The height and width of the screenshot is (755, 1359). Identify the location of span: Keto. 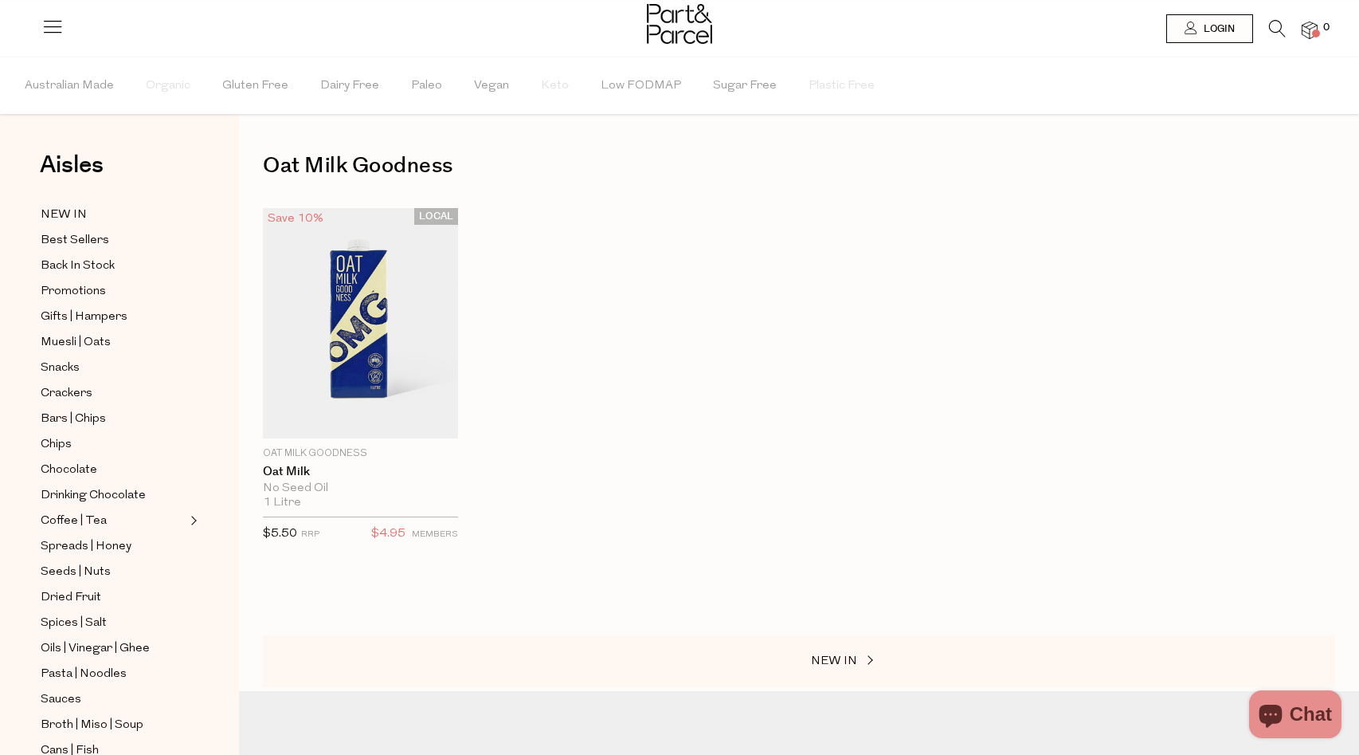
(555, 86).